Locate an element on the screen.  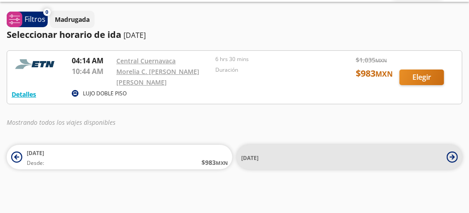
p: Madrugada is located at coordinates (72, 19).